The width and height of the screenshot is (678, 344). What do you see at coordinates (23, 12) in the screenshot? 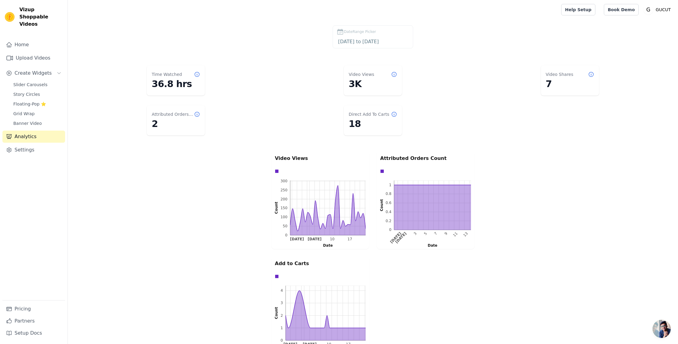
I see `div: v 4.0.25` at bounding box center [23, 12].